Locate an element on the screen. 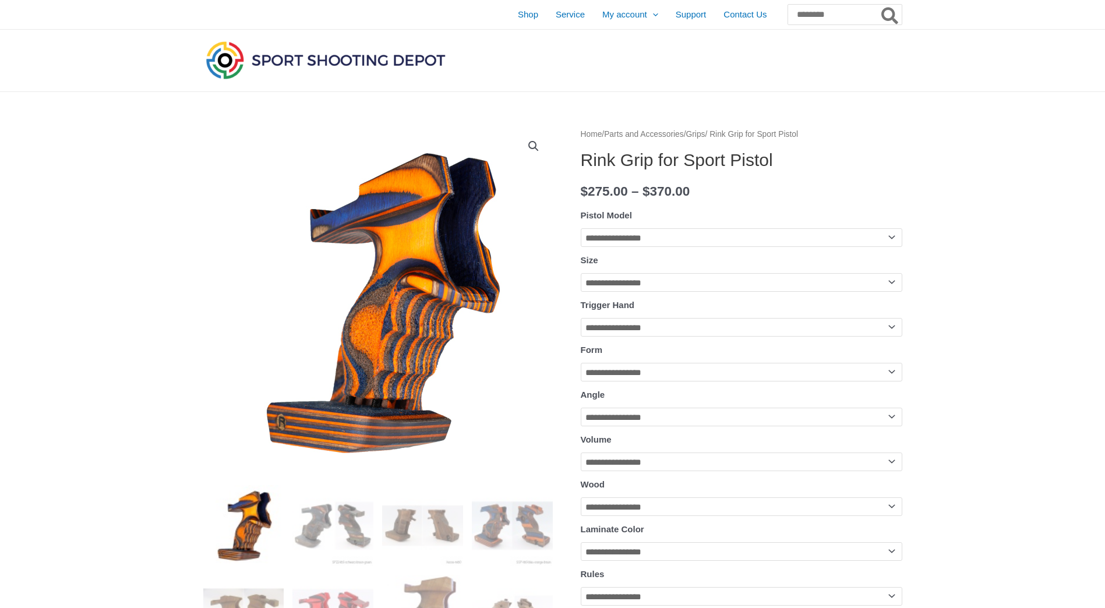 The image size is (1105, 608). h1: Rink Grip for Sport Pistol is located at coordinates (742, 160).